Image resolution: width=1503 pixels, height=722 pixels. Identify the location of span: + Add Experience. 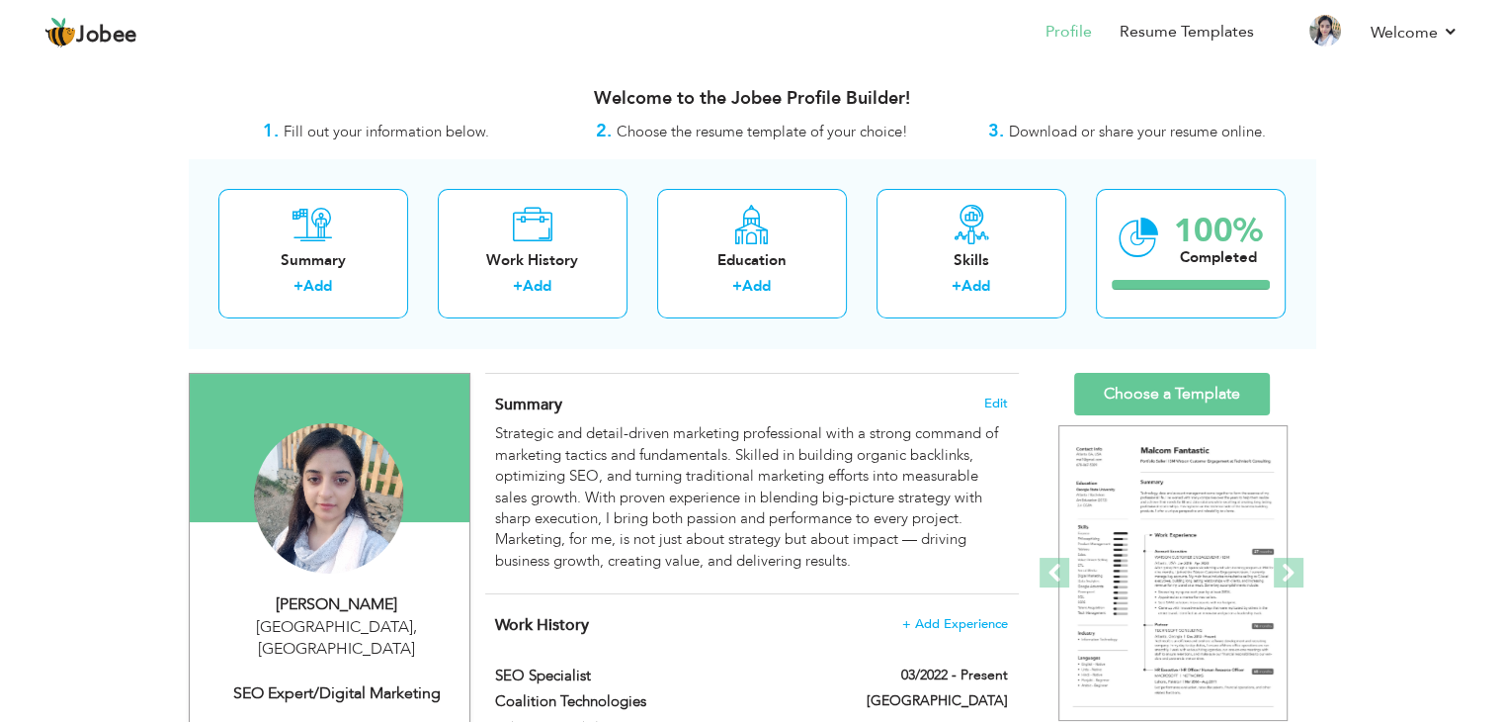
(955, 624).